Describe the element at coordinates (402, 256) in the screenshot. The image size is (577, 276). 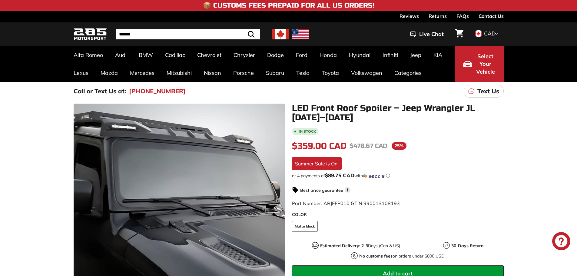
I see `p: on orders under $800 USD` at that location.